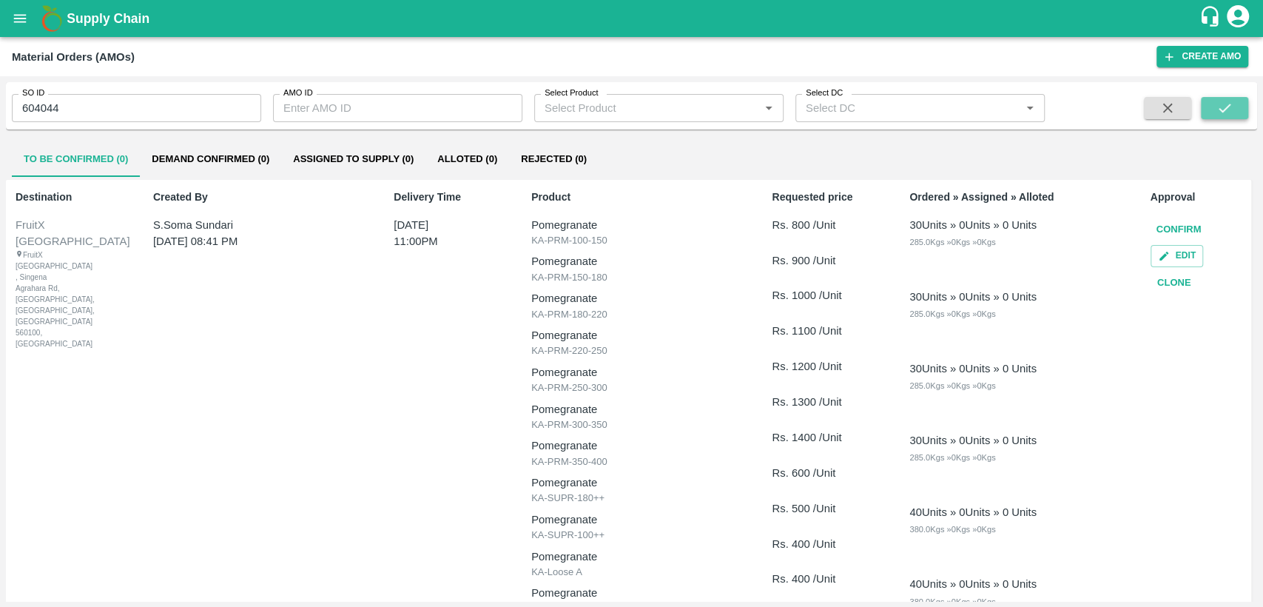 The image size is (1263, 607). What do you see at coordinates (353, 159) in the screenshot?
I see `button: Assigned to Supply (0)` at bounding box center [353, 159].